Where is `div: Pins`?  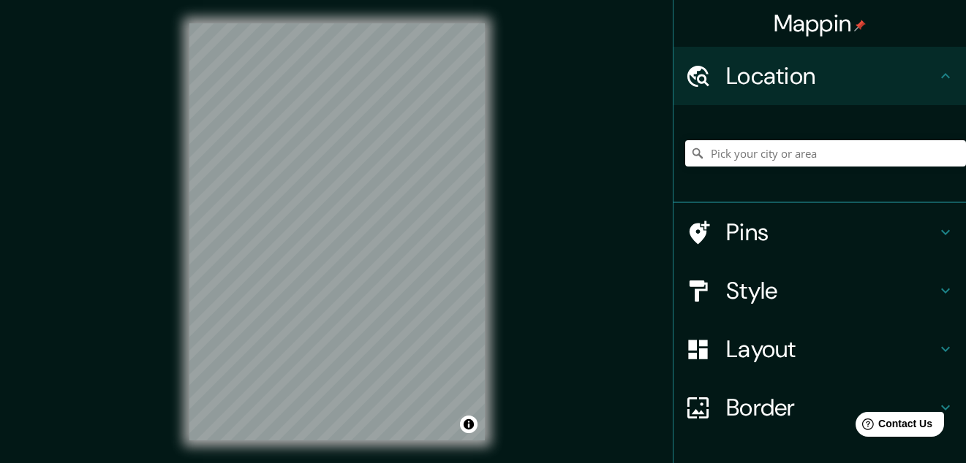 div: Pins is located at coordinates (819, 232).